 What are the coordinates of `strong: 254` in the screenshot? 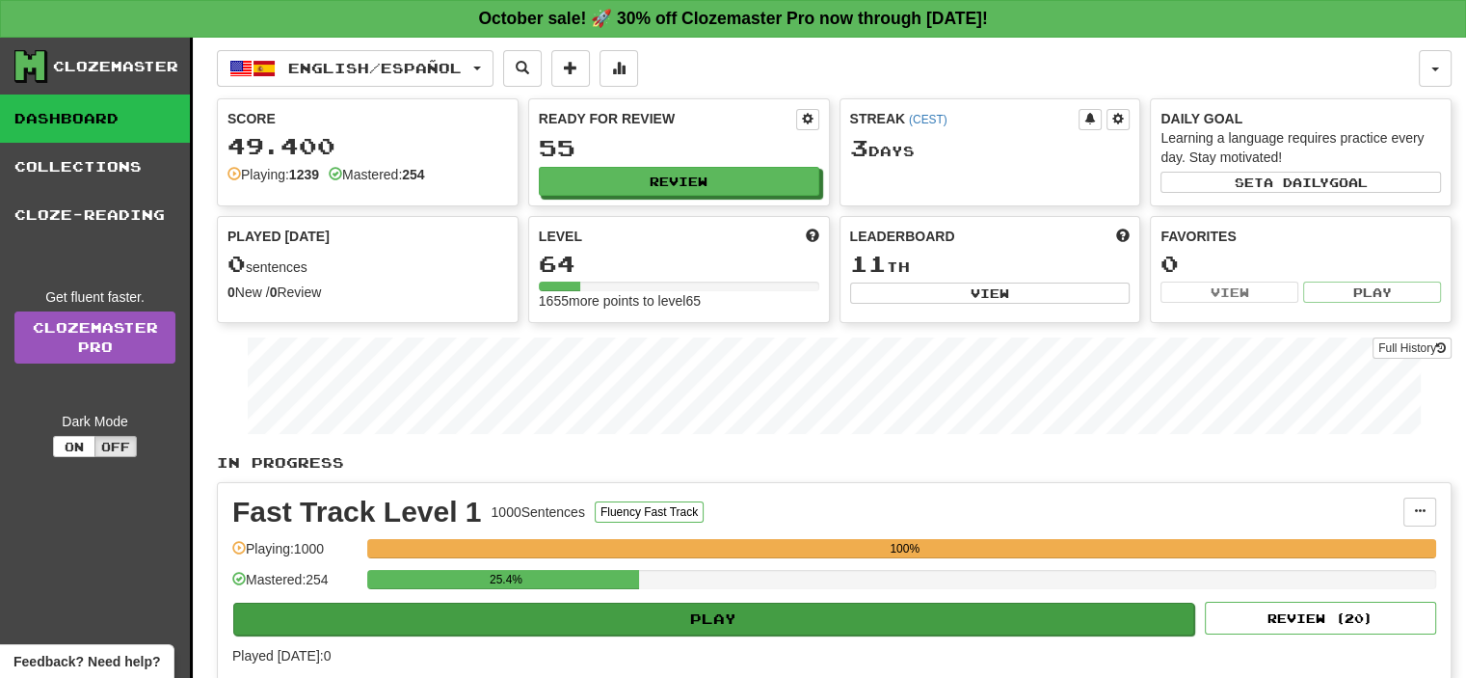 It's located at (413, 174).